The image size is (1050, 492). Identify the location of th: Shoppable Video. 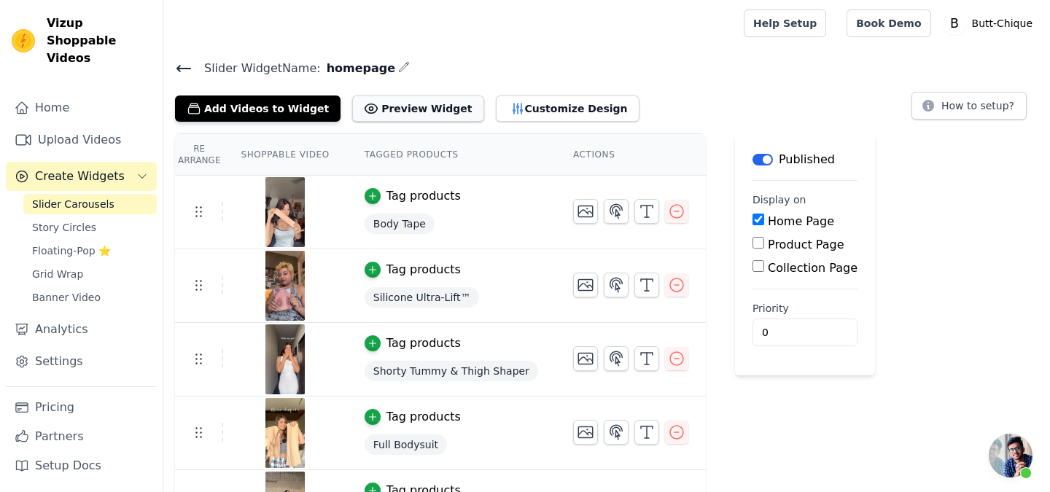
(284, 155).